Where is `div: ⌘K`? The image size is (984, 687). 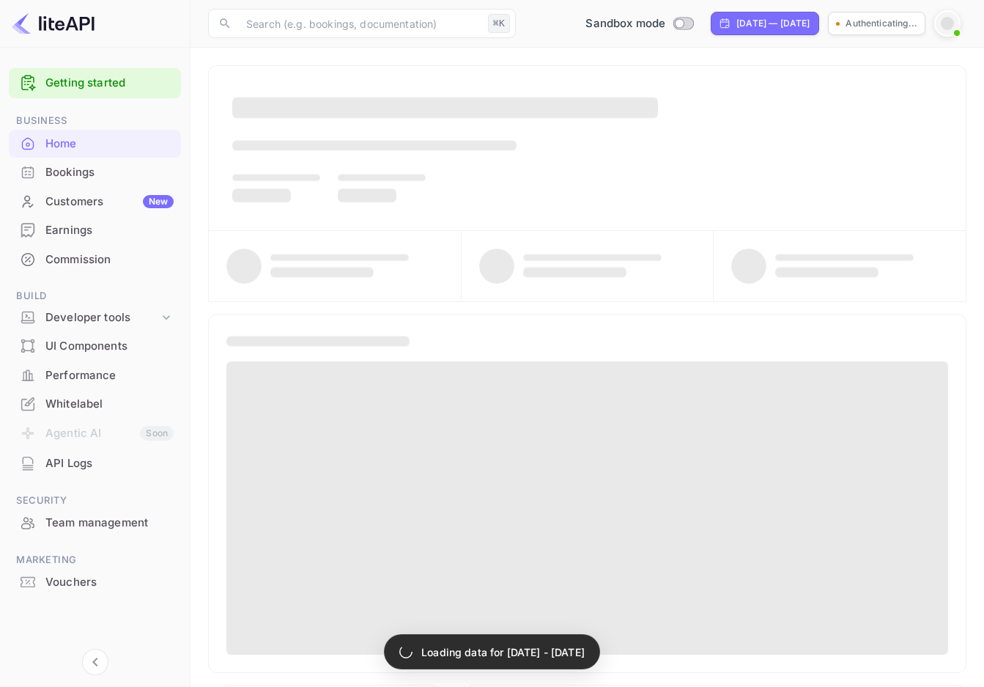
div: ⌘K is located at coordinates (499, 23).